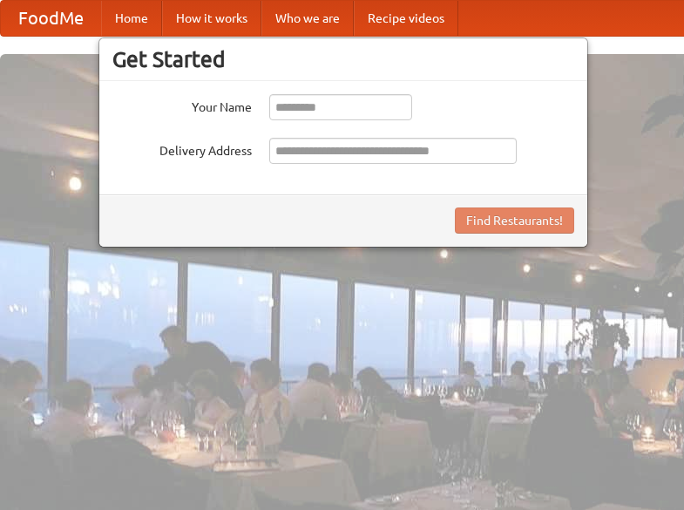 The width and height of the screenshot is (684, 510). Describe the element at coordinates (132, 18) in the screenshot. I see `a: Home` at that location.